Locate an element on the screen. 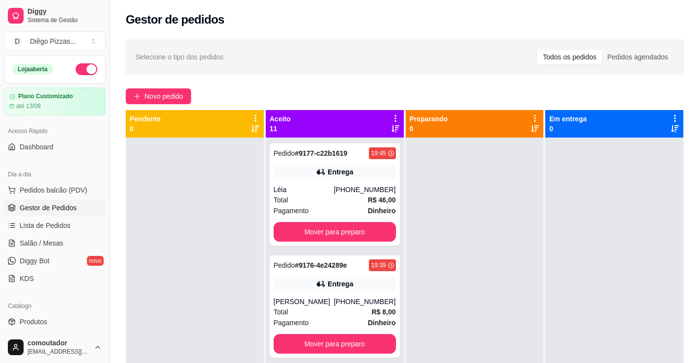  span: Produtos is located at coordinates (33, 322).